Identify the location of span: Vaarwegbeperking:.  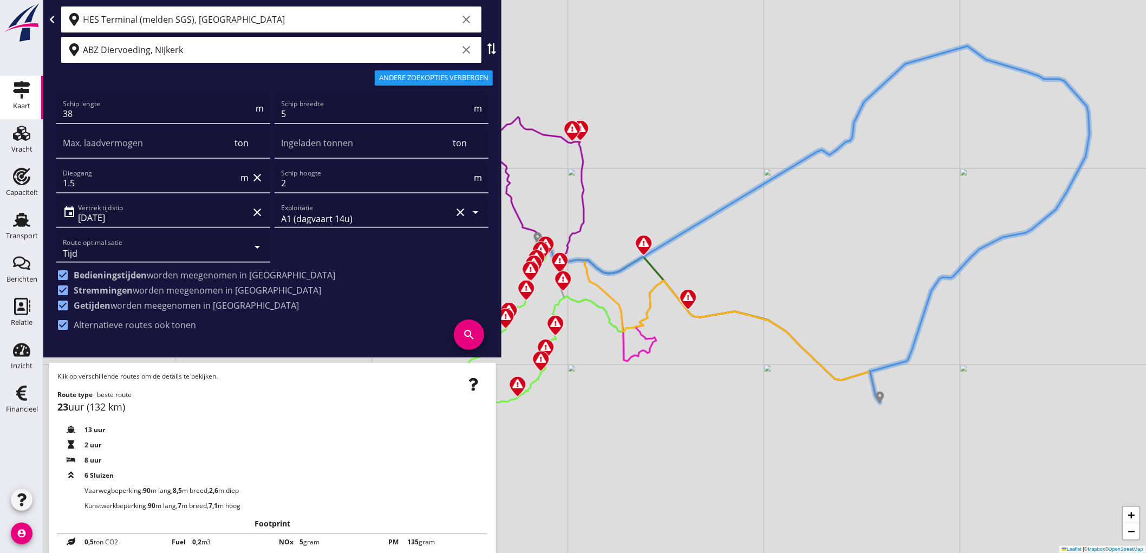
(161, 491).